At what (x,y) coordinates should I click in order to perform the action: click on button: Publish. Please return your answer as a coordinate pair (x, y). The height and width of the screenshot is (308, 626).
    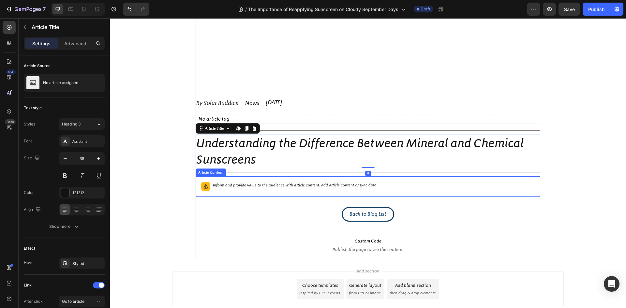
    Looking at the image, I should click on (596, 9).